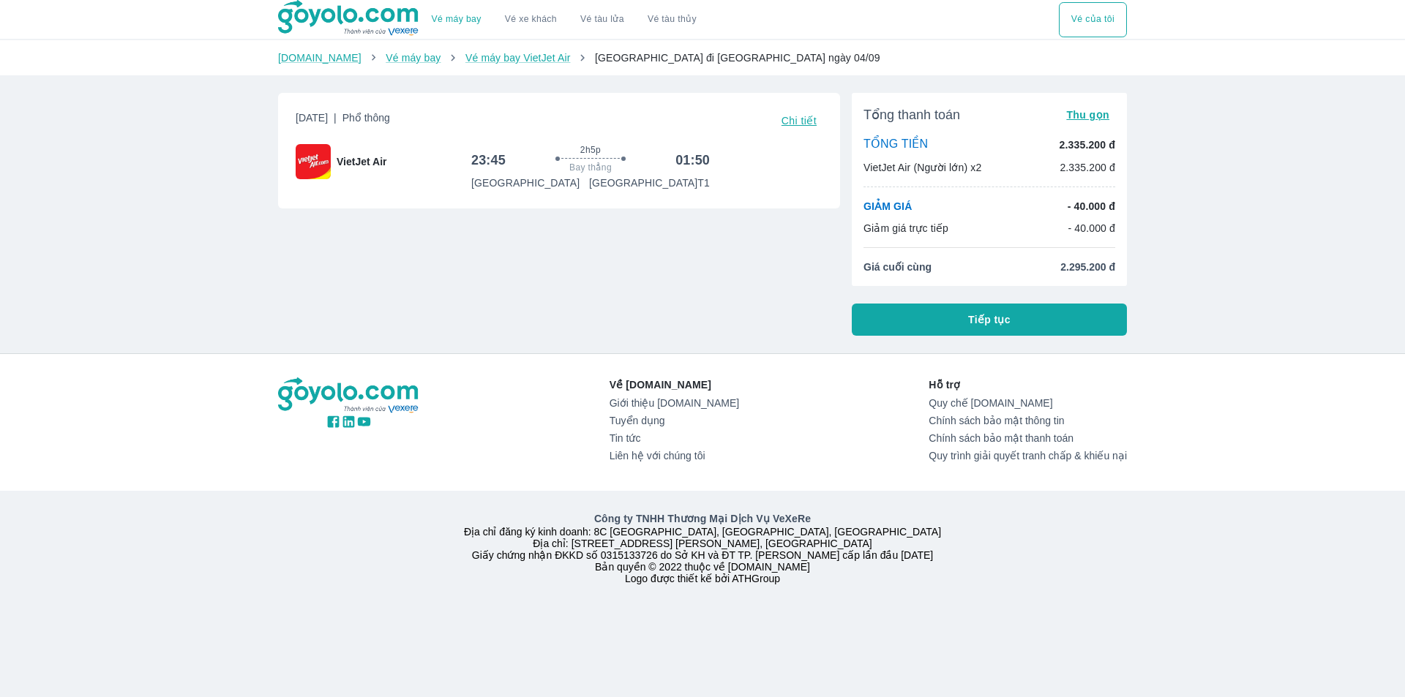 The height and width of the screenshot is (697, 1405). What do you see at coordinates (1027, 421) in the screenshot?
I see `a: Chính sách bảo mật thông tin` at bounding box center [1027, 421].